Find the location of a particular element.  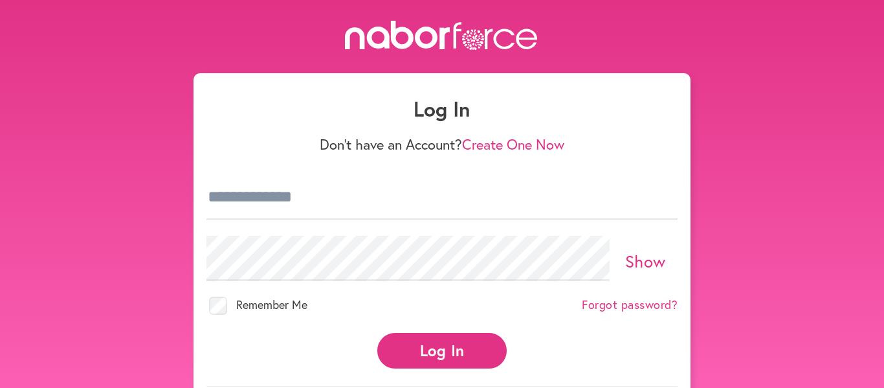

a: Create One Now is located at coordinates (513, 144).